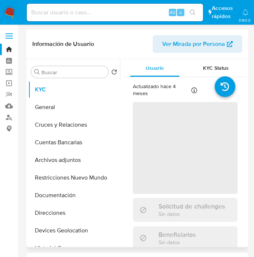  What do you see at coordinates (74, 195) in the screenshot?
I see `button: Documentación` at bounding box center [74, 195].